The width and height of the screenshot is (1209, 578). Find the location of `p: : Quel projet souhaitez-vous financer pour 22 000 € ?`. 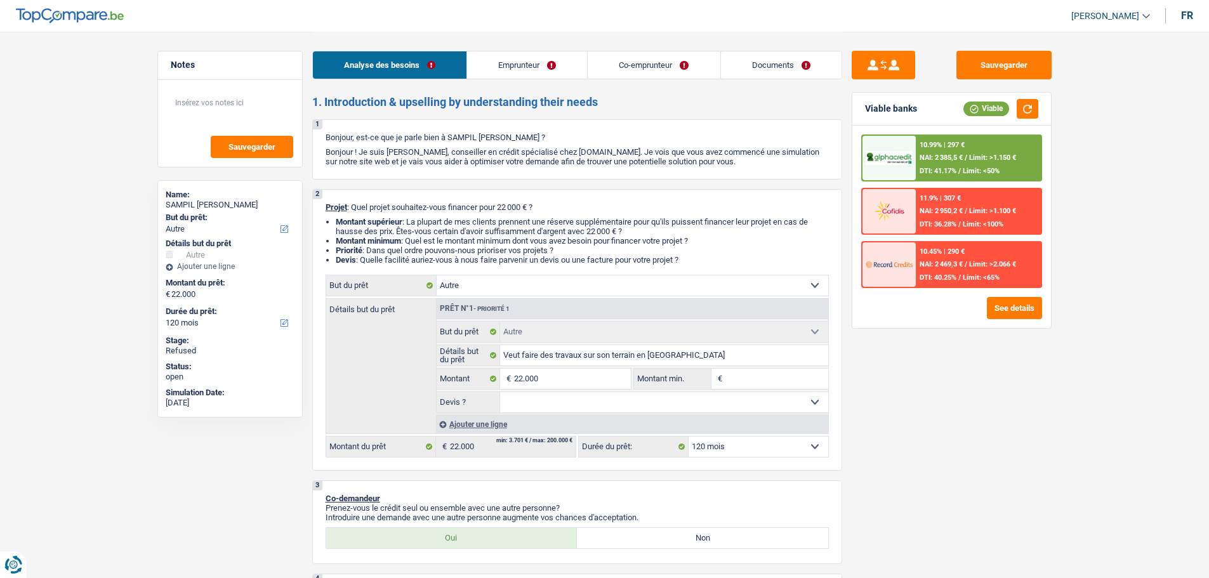

p: : Quel projet souhaitez-vous financer pour 22 000 € ? is located at coordinates (577, 207).